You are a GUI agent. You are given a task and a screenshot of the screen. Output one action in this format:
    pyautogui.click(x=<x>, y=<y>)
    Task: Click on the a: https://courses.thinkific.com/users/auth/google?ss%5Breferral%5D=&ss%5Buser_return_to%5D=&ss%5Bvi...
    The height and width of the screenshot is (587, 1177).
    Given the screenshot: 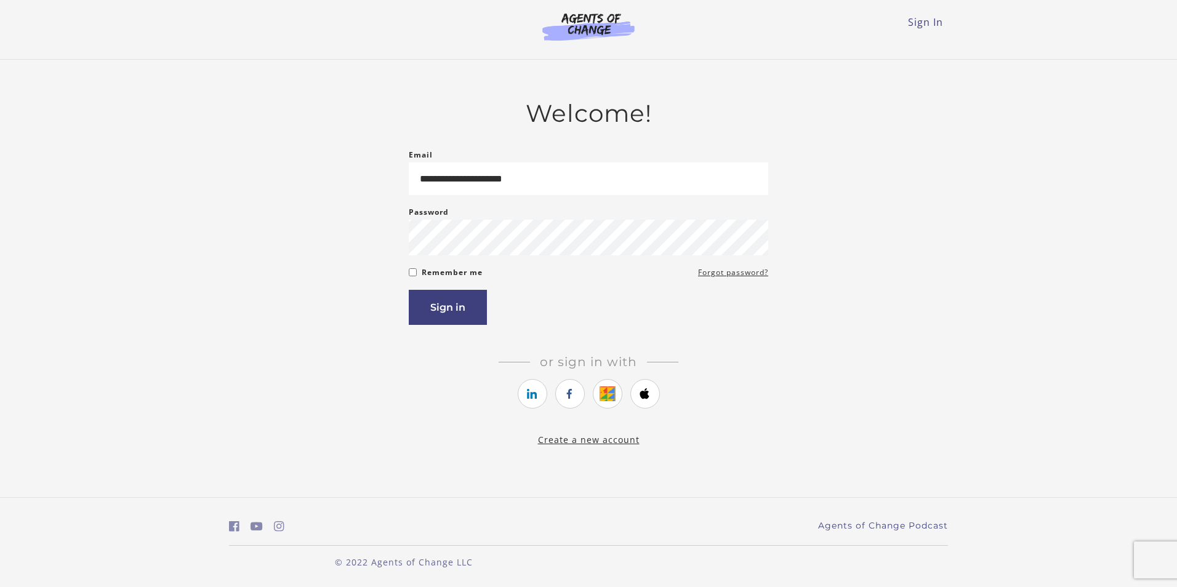 What is the action you would take?
    pyautogui.click(x=608, y=394)
    